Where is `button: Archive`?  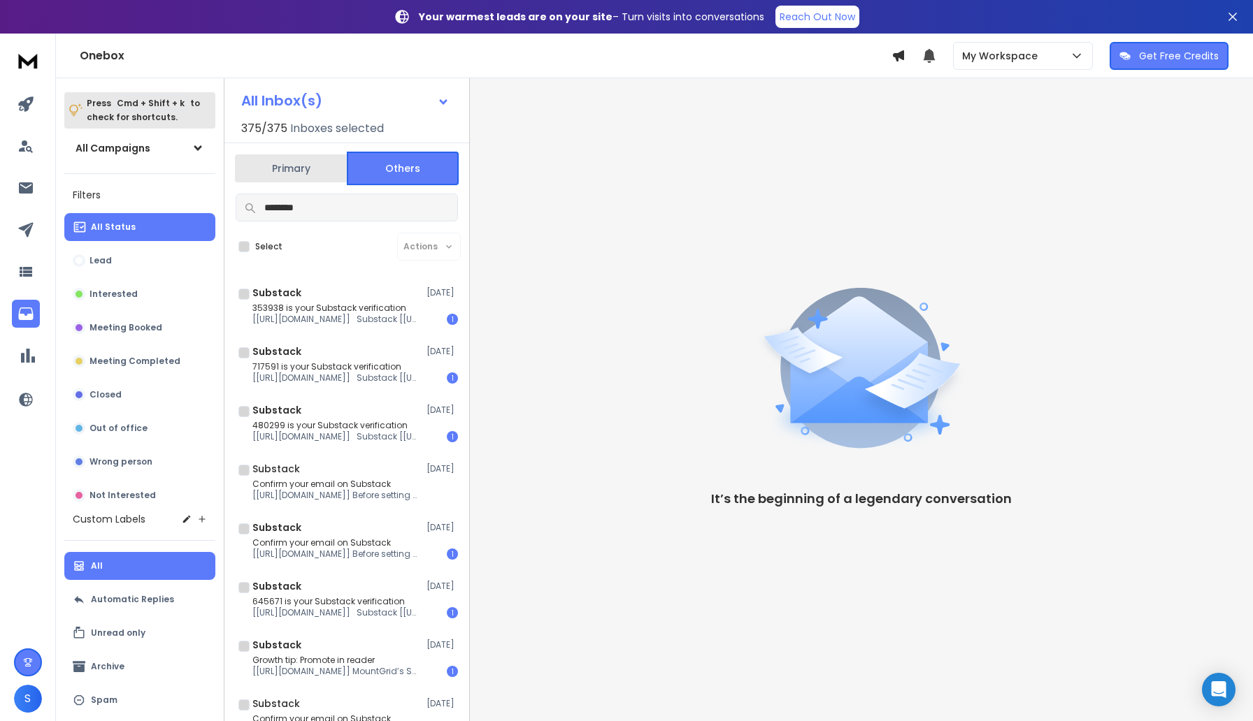 button: Archive is located at coordinates (140, 667).